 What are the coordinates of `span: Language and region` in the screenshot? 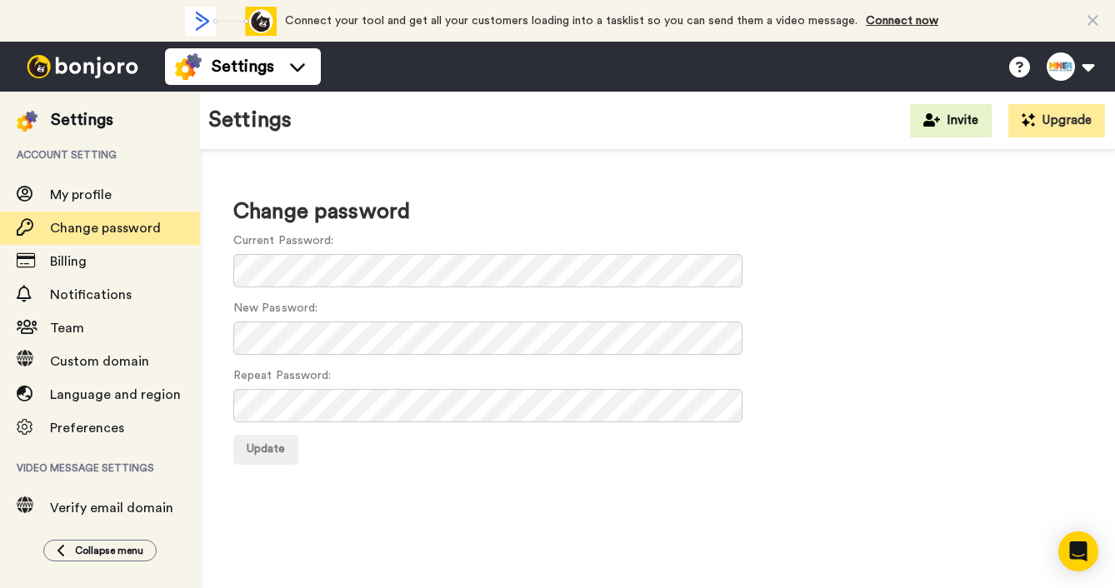 It's located at (115, 395).